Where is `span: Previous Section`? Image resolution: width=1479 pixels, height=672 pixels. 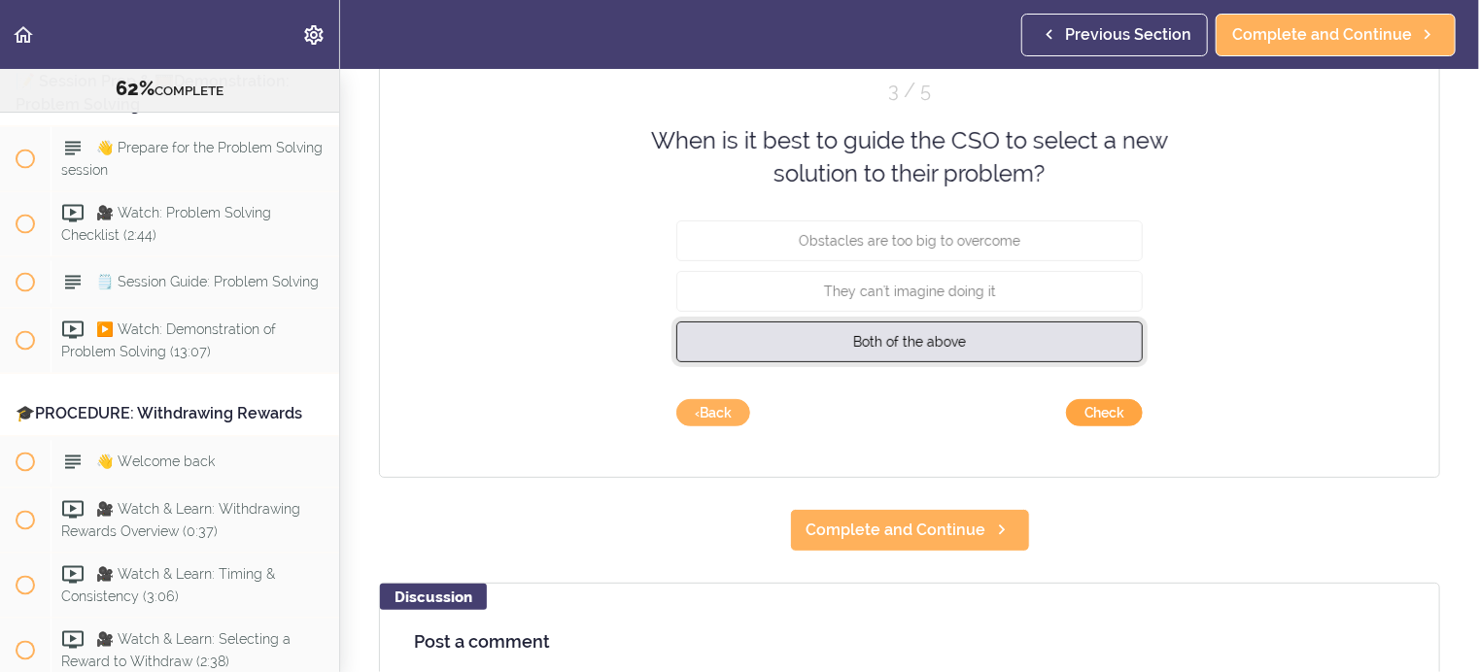
span: Previous Section is located at coordinates (1128, 35).